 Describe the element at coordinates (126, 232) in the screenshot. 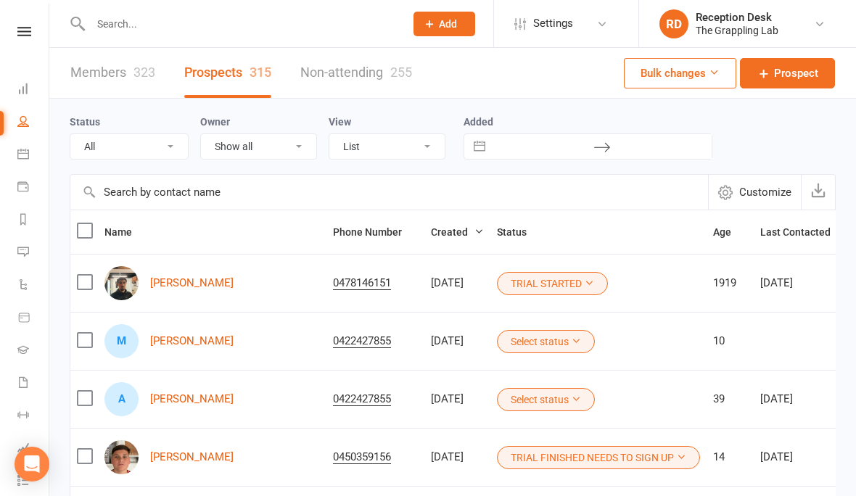

I see `span: Name` at that location.